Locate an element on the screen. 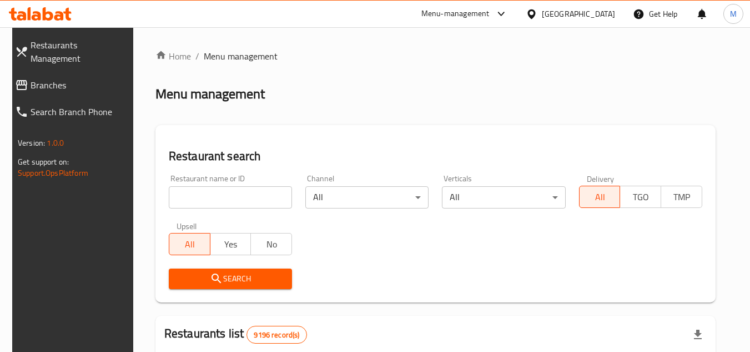  span: Branches is located at coordinates (79, 85).